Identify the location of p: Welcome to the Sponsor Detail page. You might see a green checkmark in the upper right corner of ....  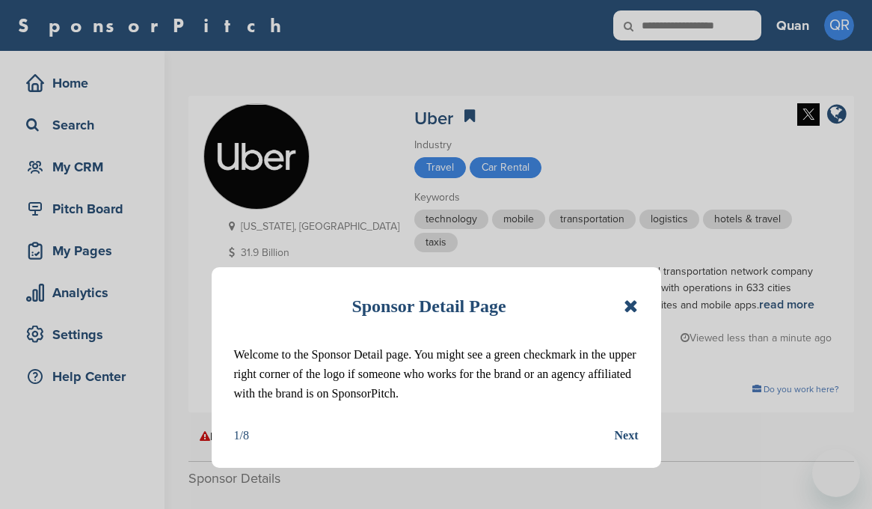
(436, 374).